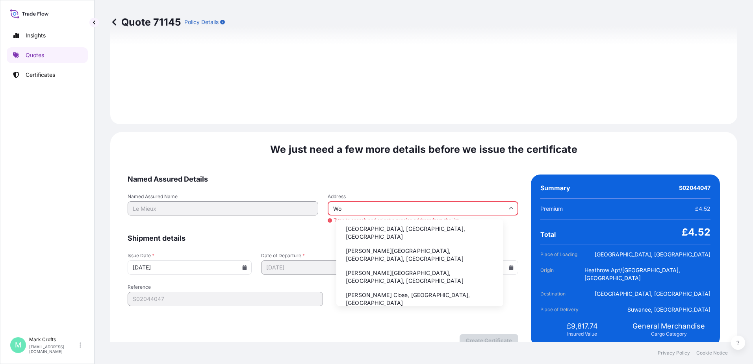  I want to click on span: Premium, so click(551, 209).